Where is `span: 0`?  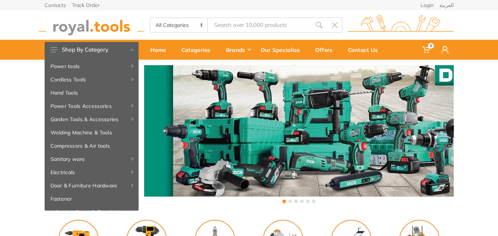
span: 0 is located at coordinates (431, 46).